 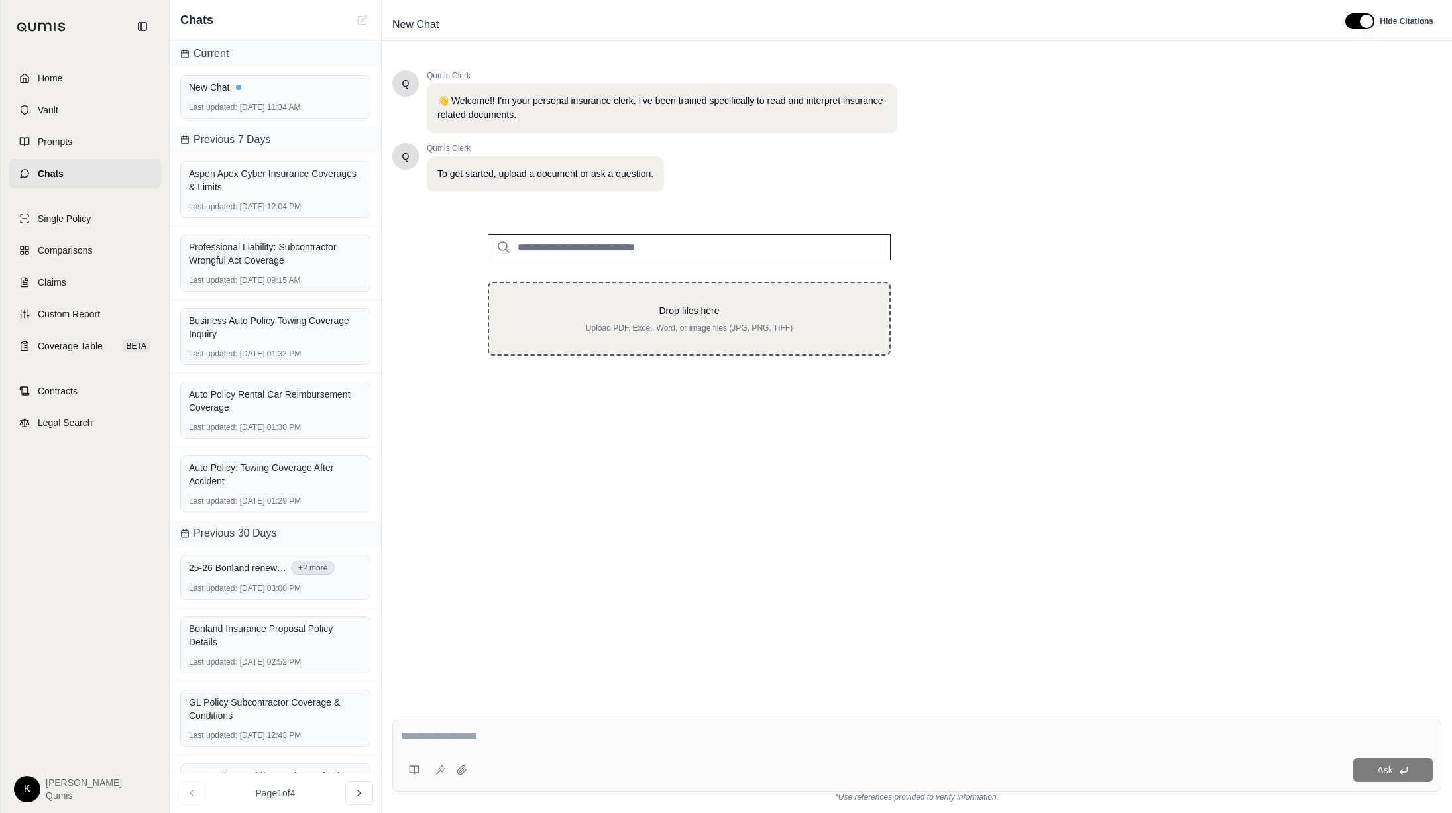 What do you see at coordinates (275, 140) in the screenshot?
I see `div: Previous 7 Days` at bounding box center [275, 140].